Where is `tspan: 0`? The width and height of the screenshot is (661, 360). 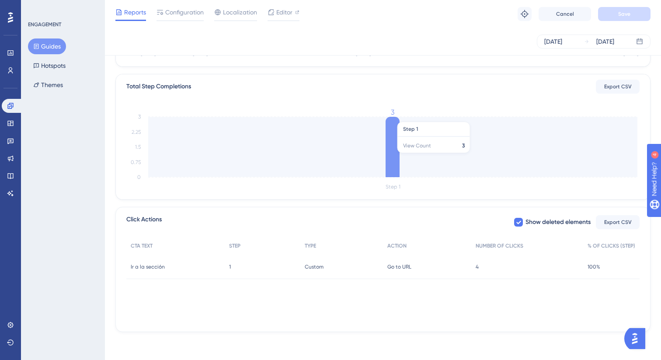 tspan: 0 is located at coordinates (139, 177).